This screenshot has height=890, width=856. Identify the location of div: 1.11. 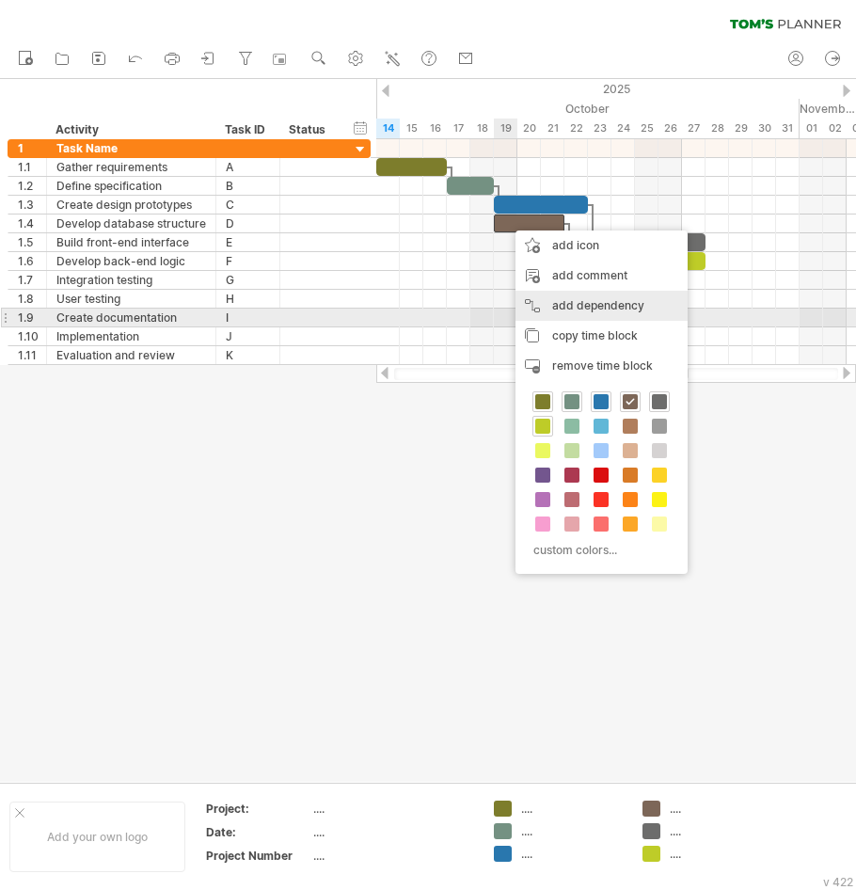
(32, 355).